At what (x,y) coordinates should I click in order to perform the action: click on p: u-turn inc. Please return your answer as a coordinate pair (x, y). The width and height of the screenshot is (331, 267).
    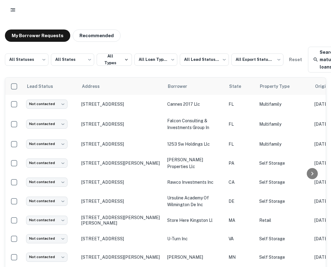
    Looking at the image, I should click on (195, 239).